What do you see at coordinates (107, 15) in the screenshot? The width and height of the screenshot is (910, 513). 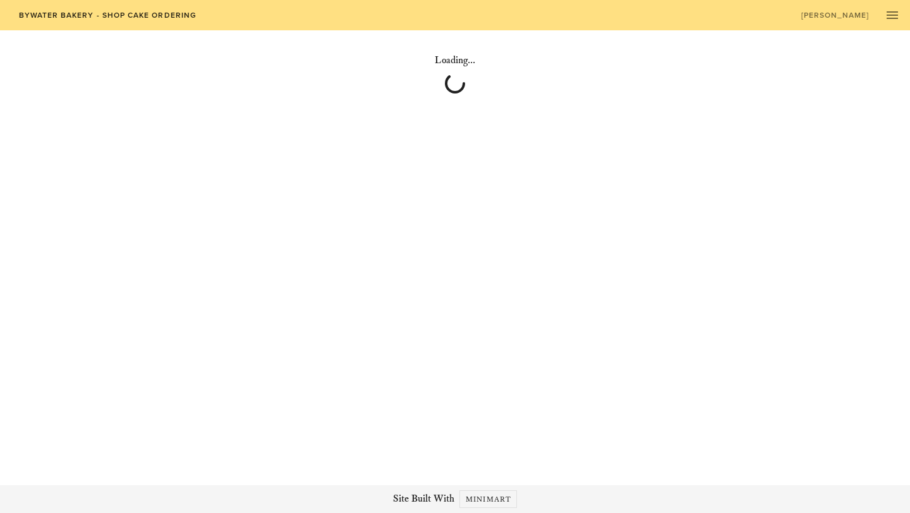 I see `span: Bywater Bakery - Shop Cake Ordering` at bounding box center [107, 15].